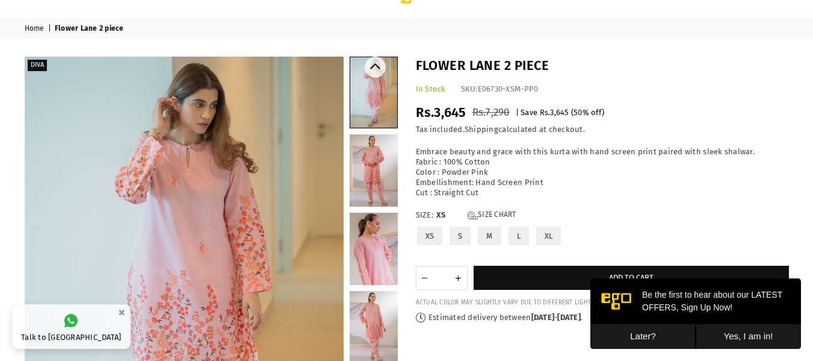 Image resolution: width=813 pixels, height=361 pixels. I want to click on span: E06730-XSM-PP0, so click(508, 88).